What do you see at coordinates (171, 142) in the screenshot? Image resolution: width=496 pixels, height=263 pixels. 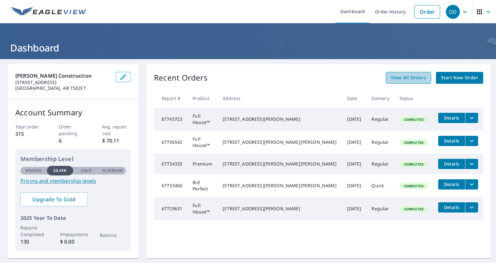 I see `td: 67736542` at bounding box center [171, 142].